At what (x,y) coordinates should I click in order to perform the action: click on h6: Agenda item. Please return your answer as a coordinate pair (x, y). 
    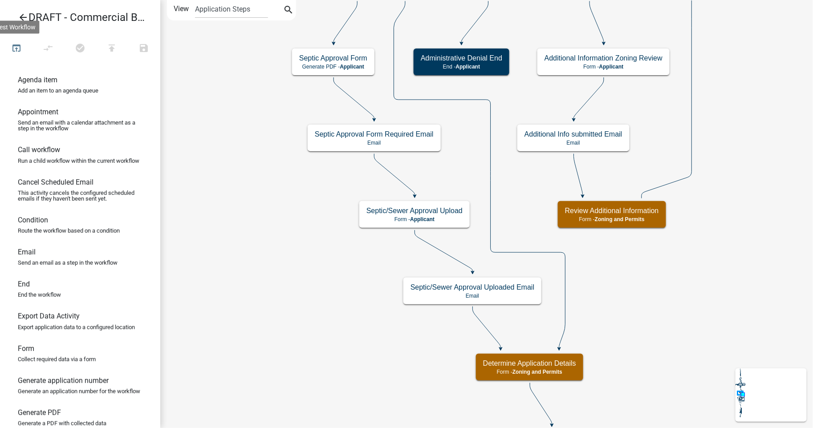
    Looking at the image, I should click on (37, 80).